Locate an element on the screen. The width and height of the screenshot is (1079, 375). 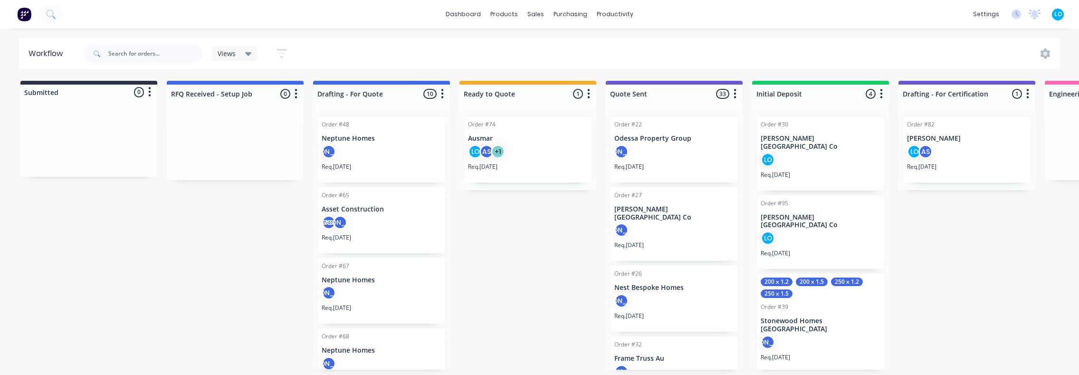
div: Order #74 is located at coordinates (482, 124).